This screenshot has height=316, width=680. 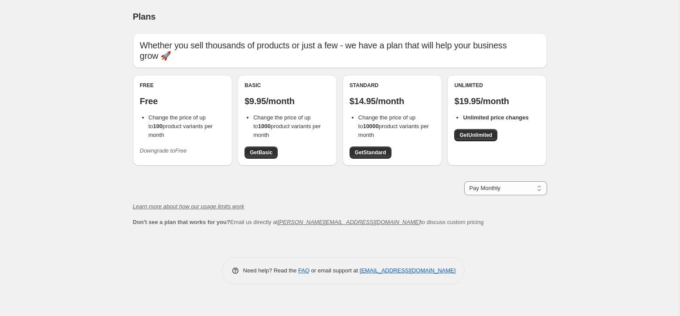 What do you see at coordinates (287, 101) in the screenshot?
I see `p: $9.95/month` at bounding box center [287, 101].